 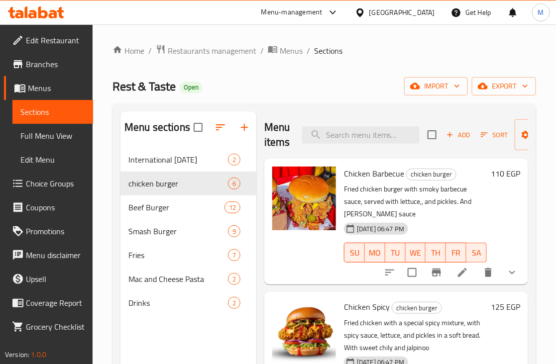 I want to click on span: Select section, so click(x=432, y=135).